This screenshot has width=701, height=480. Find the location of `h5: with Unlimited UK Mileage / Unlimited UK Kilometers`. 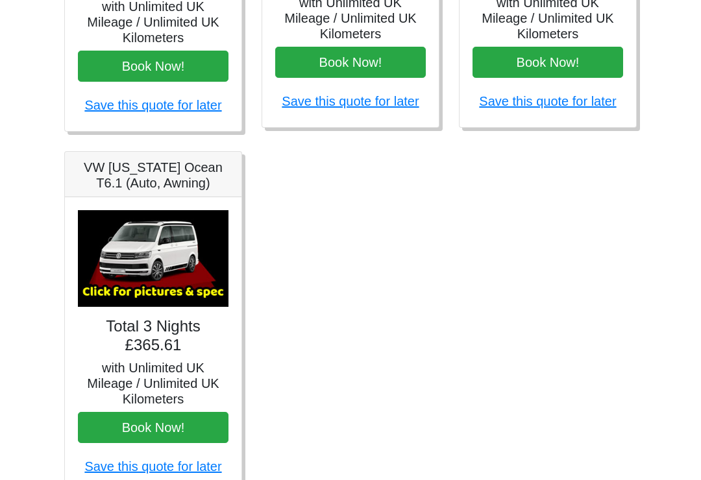

h5: with Unlimited UK Mileage / Unlimited UK Kilometers is located at coordinates (153, 384).